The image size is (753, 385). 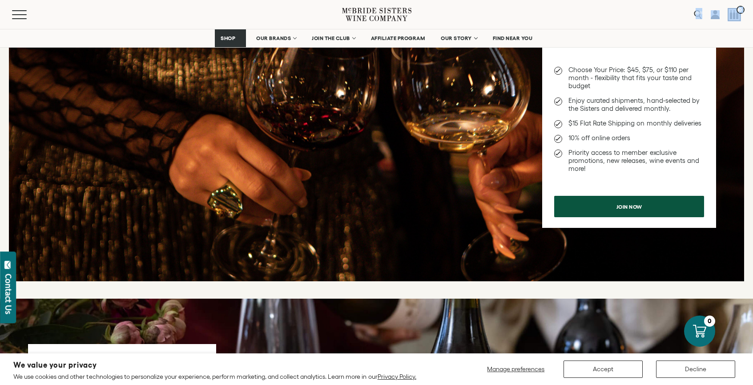 I want to click on span: JOIN THE CLUB, so click(x=331, y=38).